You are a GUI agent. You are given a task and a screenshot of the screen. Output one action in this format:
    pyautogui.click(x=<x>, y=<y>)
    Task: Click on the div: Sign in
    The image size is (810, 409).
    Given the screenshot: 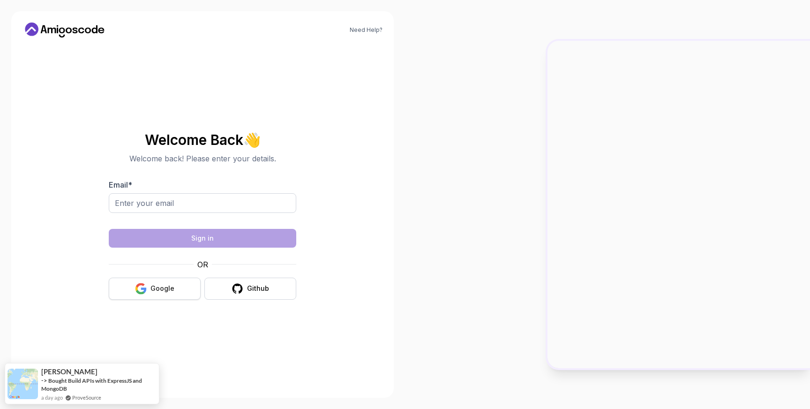 What is the action you would take?
    pyautogui.click(x=203, y=238)
    